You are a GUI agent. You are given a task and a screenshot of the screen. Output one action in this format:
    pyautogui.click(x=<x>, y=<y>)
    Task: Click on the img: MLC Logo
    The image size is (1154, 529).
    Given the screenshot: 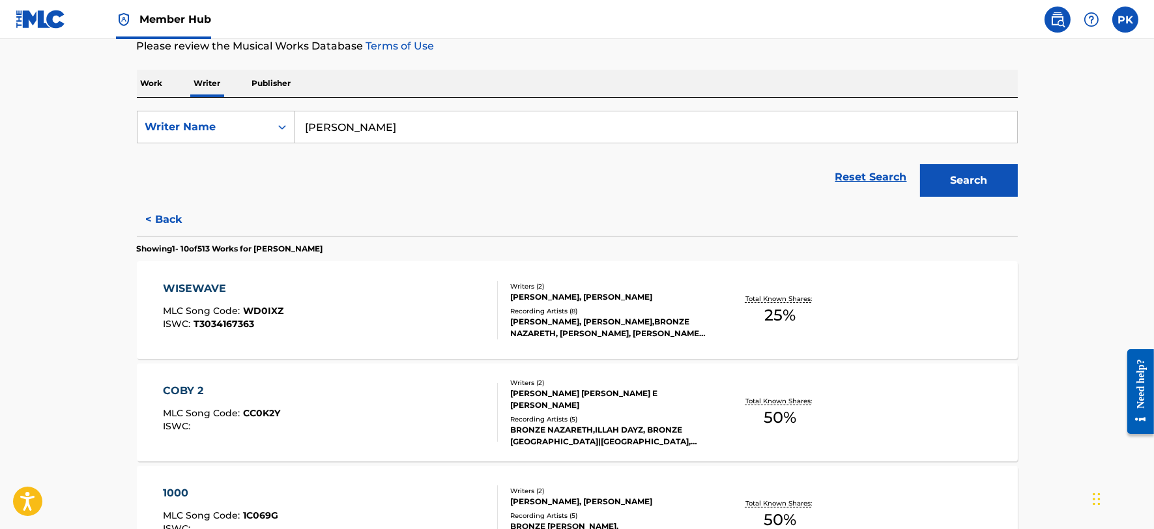 What is the action you would take?
    pyautogui.click(x=40, y=19)
    